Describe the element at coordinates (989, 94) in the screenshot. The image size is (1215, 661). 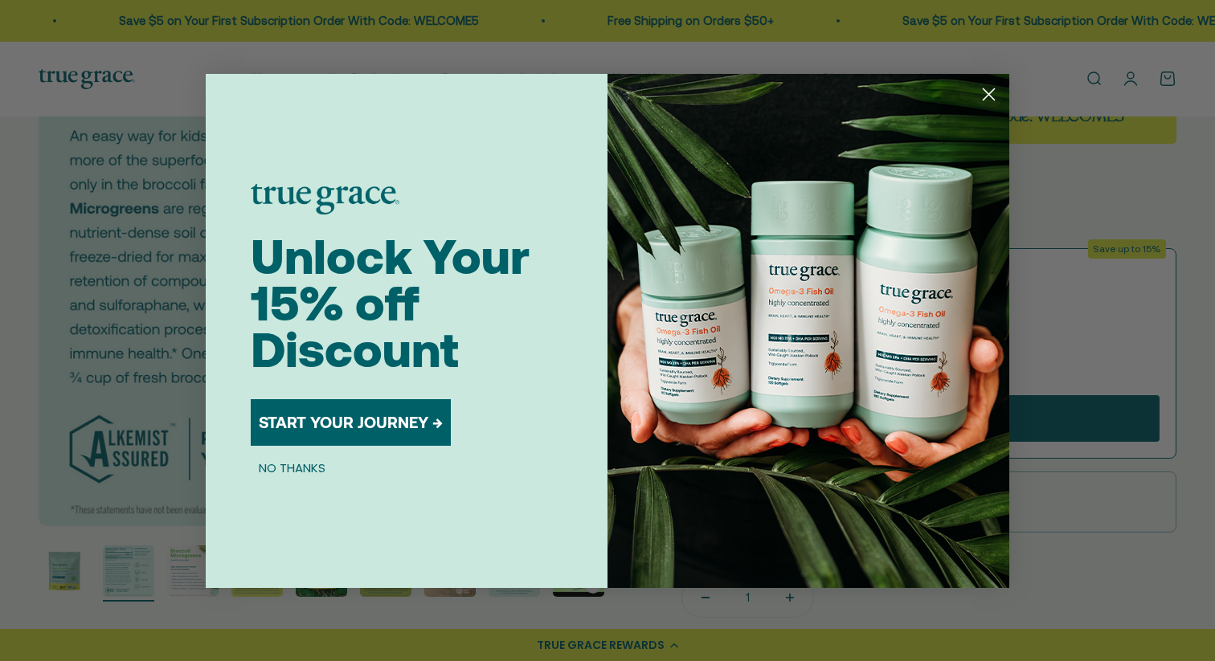
I see `button: Close dialog` at that location.